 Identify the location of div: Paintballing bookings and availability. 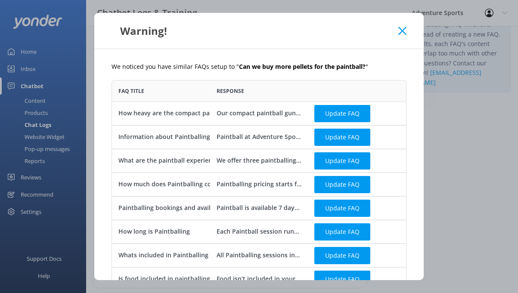
(174, 209).